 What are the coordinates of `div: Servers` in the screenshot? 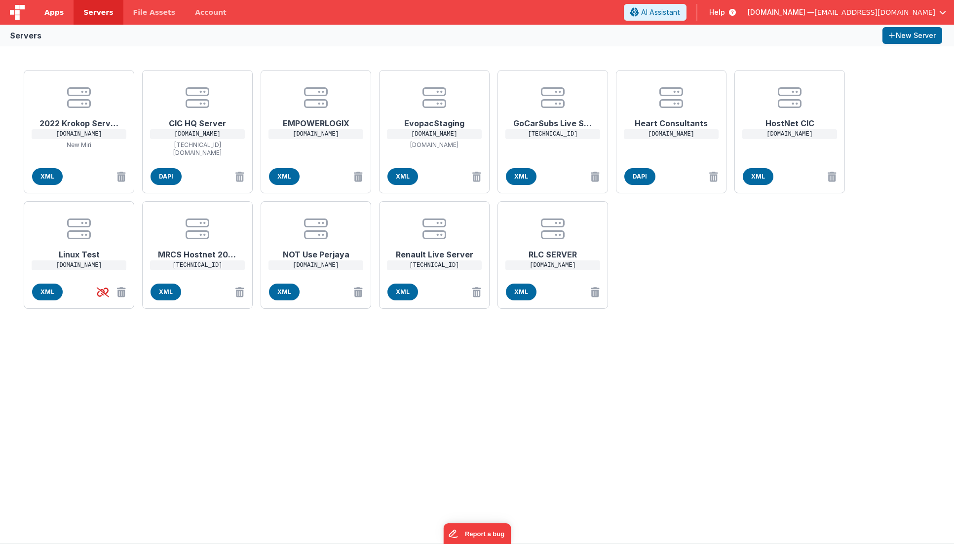 It's located at (26, 36).